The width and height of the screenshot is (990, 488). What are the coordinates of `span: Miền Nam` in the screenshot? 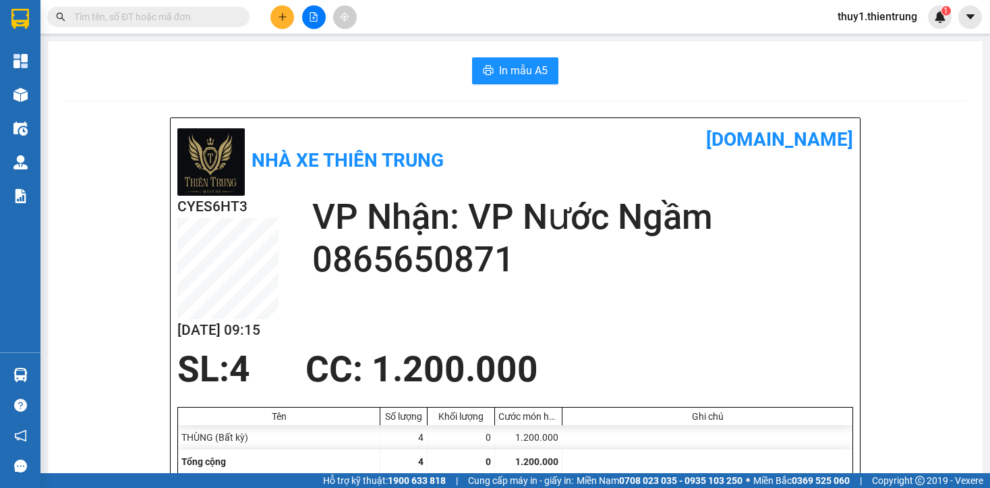 It's located at (660, 480).